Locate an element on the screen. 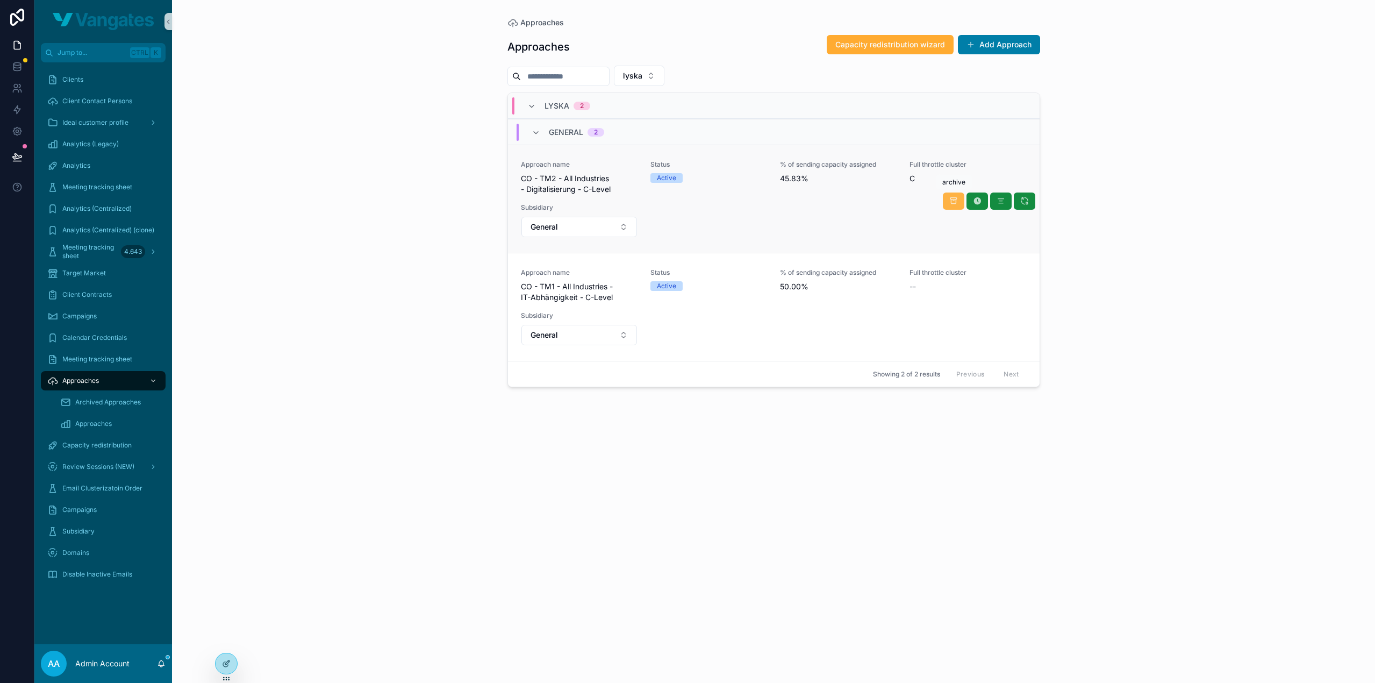 The width and height of the screenshot is (1375, 683). span: K is located at coordinates (156, 53).